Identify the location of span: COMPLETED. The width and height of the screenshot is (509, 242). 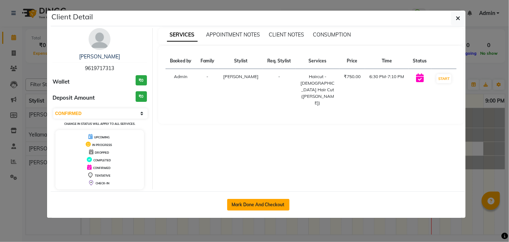
(102, 160).